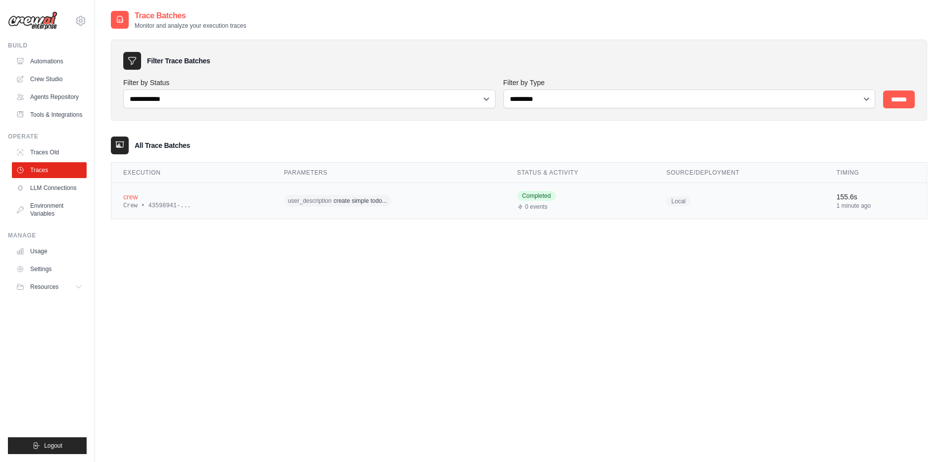  Describe the element at coordinates (47, 137) in the screenshot. I see `div: Operate` at that location.